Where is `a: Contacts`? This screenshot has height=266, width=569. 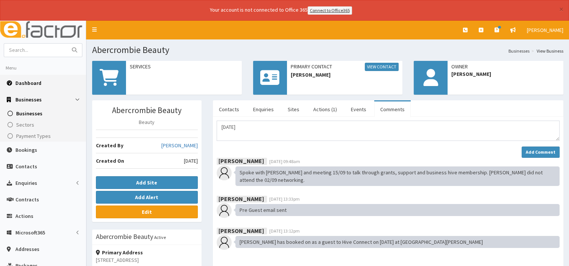 a: Contacts is located at coordinates (229, 109).